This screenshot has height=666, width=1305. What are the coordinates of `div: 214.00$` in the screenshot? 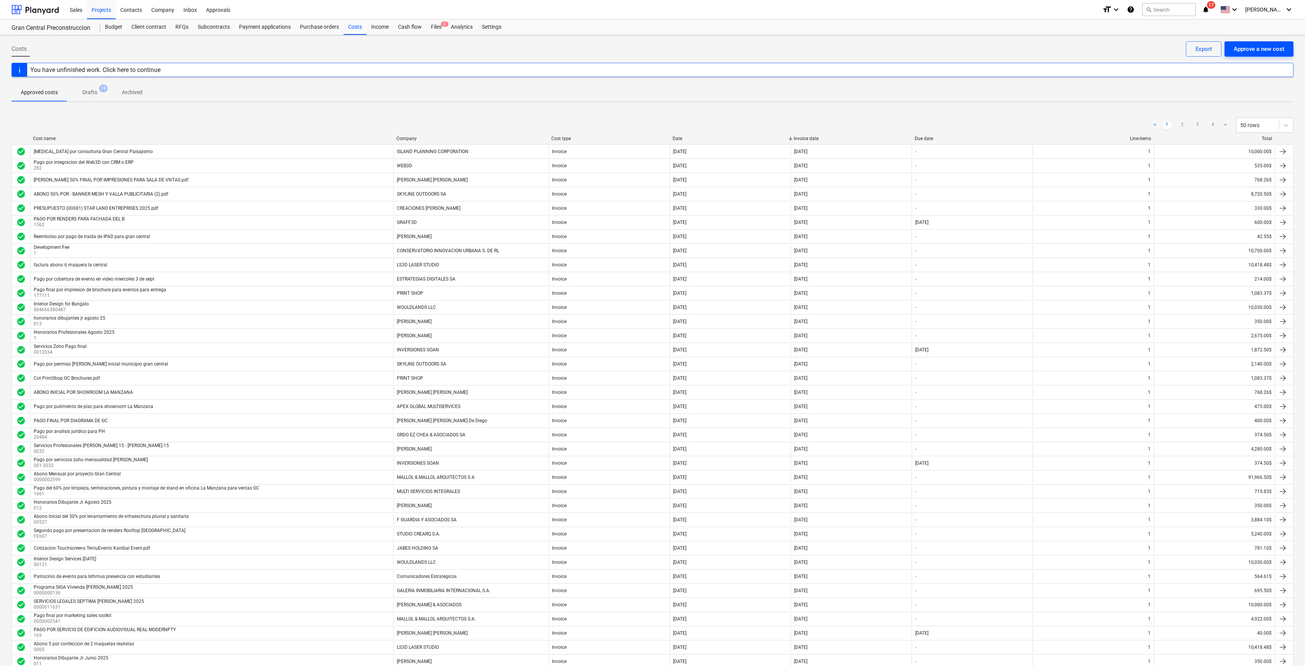 It's located at (1214, 279).